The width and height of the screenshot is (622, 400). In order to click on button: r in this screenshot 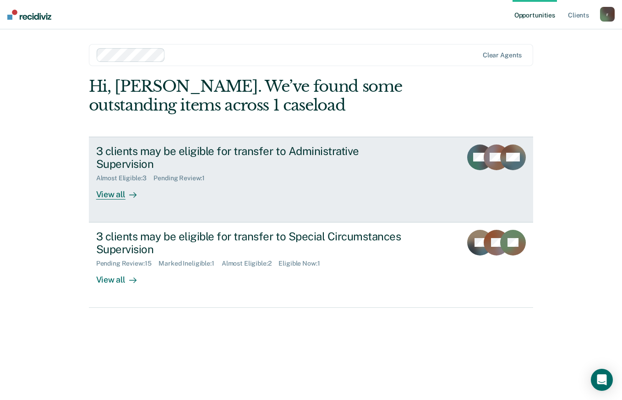, I will do `click(608, 14)`.